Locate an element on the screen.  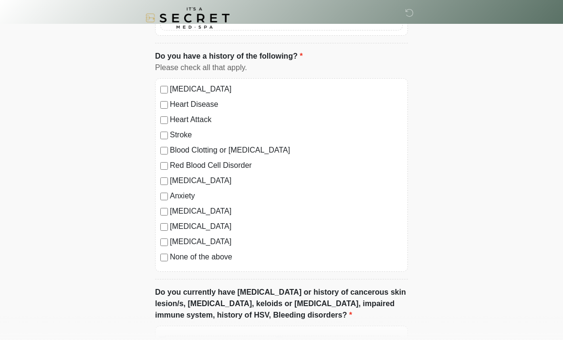
input: Stroke is located at coordinates (164, 135).